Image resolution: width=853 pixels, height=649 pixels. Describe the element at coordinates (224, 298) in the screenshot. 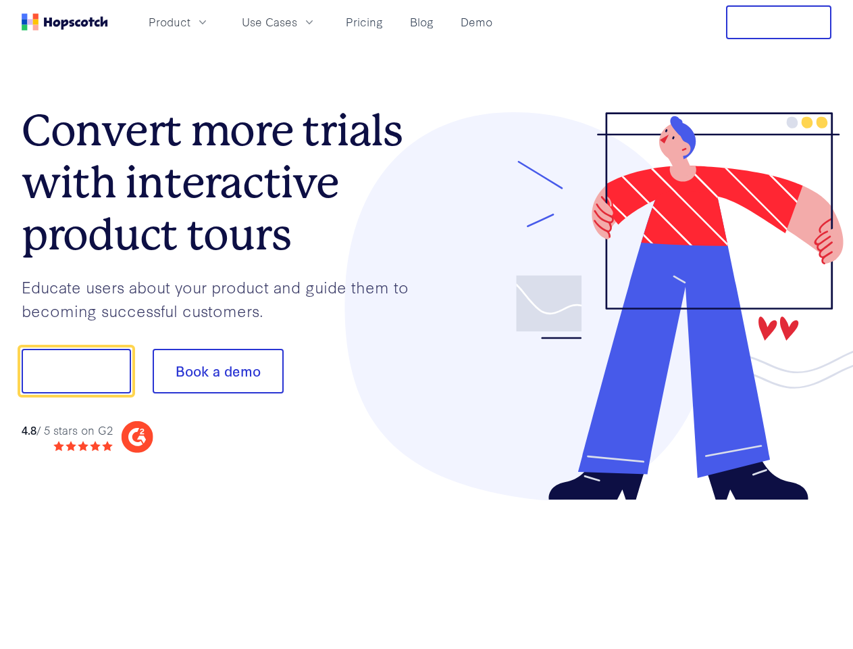

I see `p: Educate users about your product and guide them to becoming successful customers.` at that location.